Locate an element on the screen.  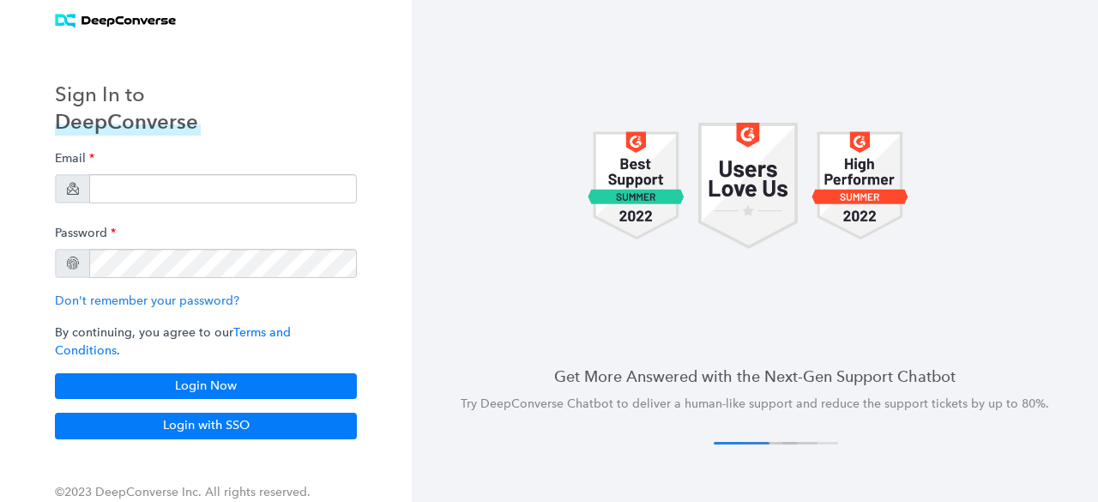
span: Try DeepConverse Chatbot to deliver a human-like support and reduce the support tickets by up to ... is located at coordinates (755, 403).